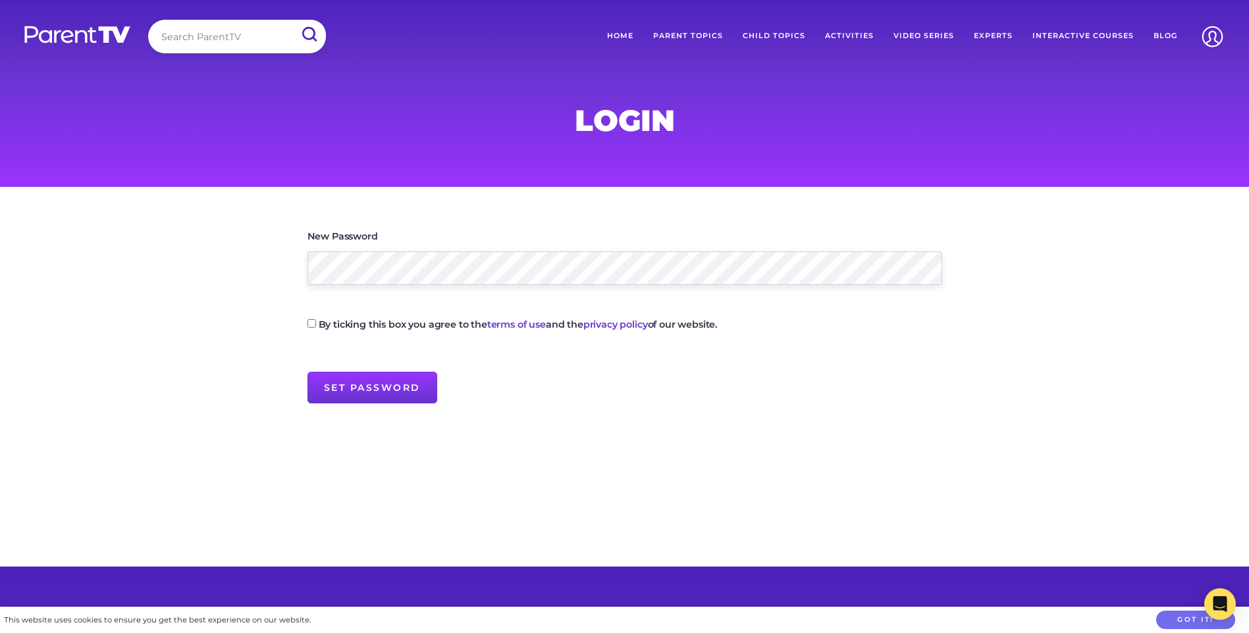 Image resolution: width=1249 pixels, height=633 pixels. I want to click on input: Submit, so click(309, 34).